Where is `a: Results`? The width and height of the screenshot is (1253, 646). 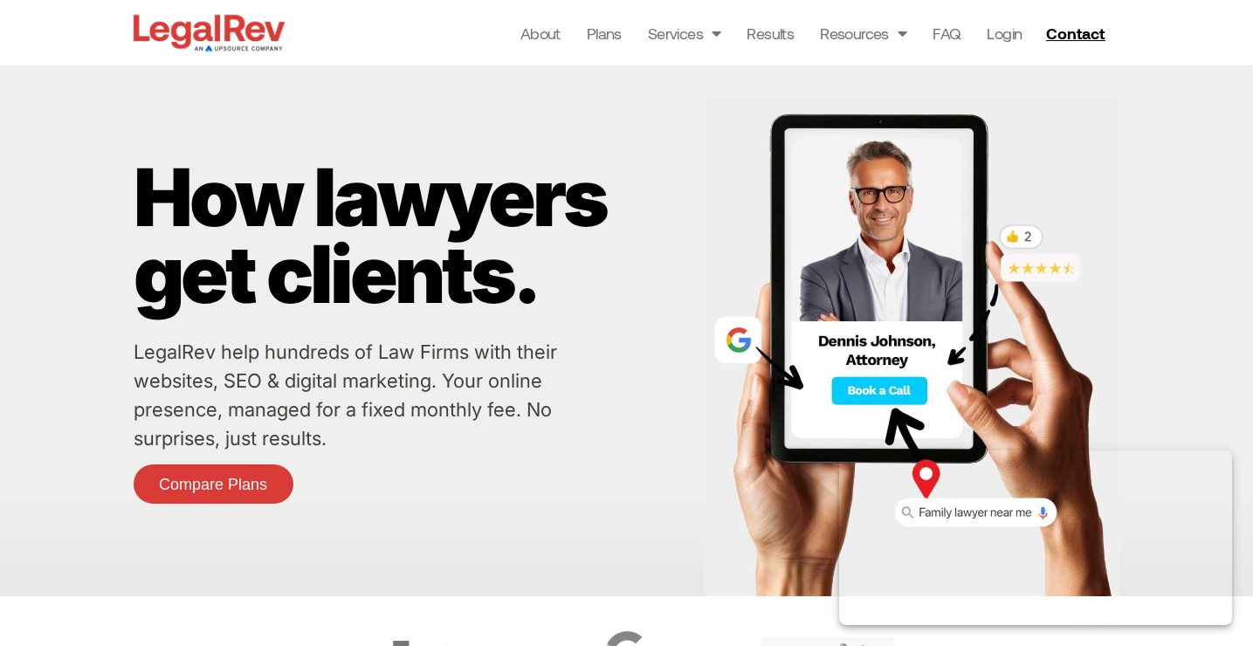
a: Results is located at coordinates (770, 33).